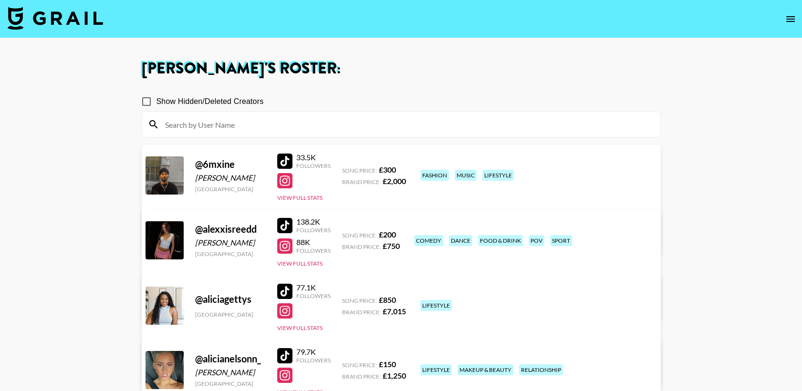 The height and width of the screenshot is (391, 802). Describe the element at coordinates (394, 375) in the screenshot. I see `strong: £ 1,250` at that location.